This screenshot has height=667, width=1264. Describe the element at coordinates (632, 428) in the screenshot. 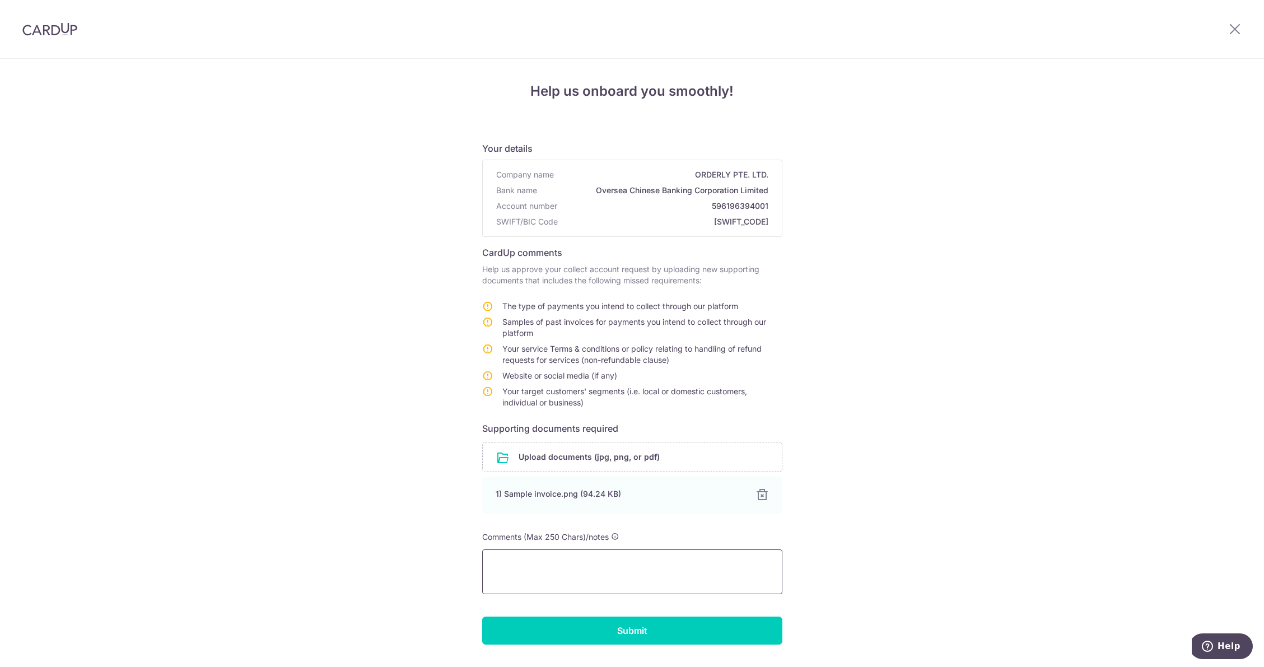

I see `h6: Supporting documents required` at that location.